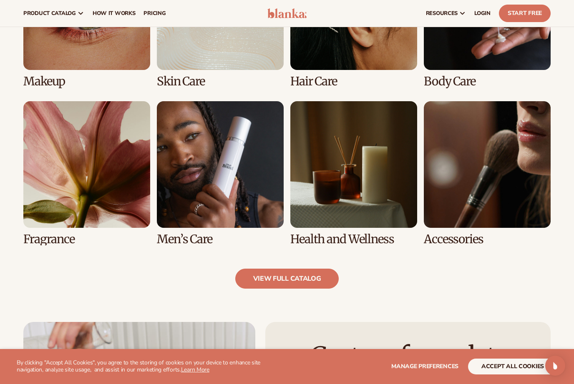  I want to click on div: 6 / 8, so click(220, 173).